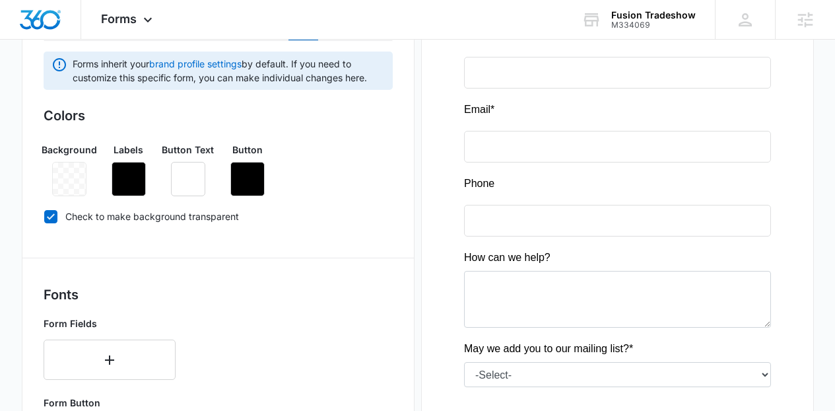  Describe the element at coordinates (195, 63) in the screenshot. I see `a: brand profile settings` at that location.